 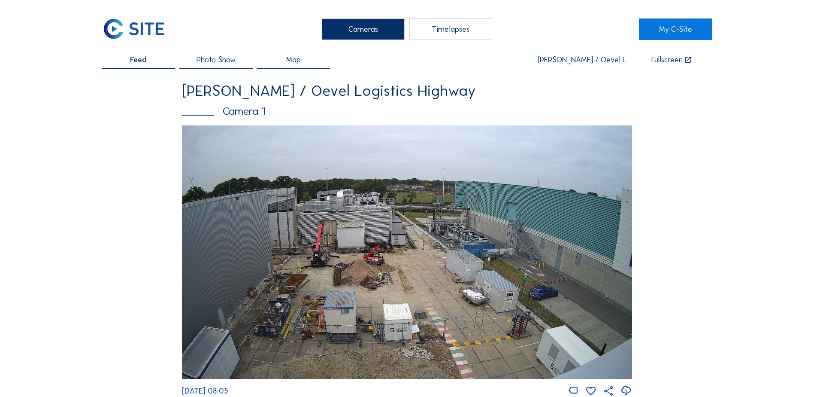 What do you see at coordinates (676, 29) in the screenshot?
I see `a: My C-Site` at bounding box center [676, 29].